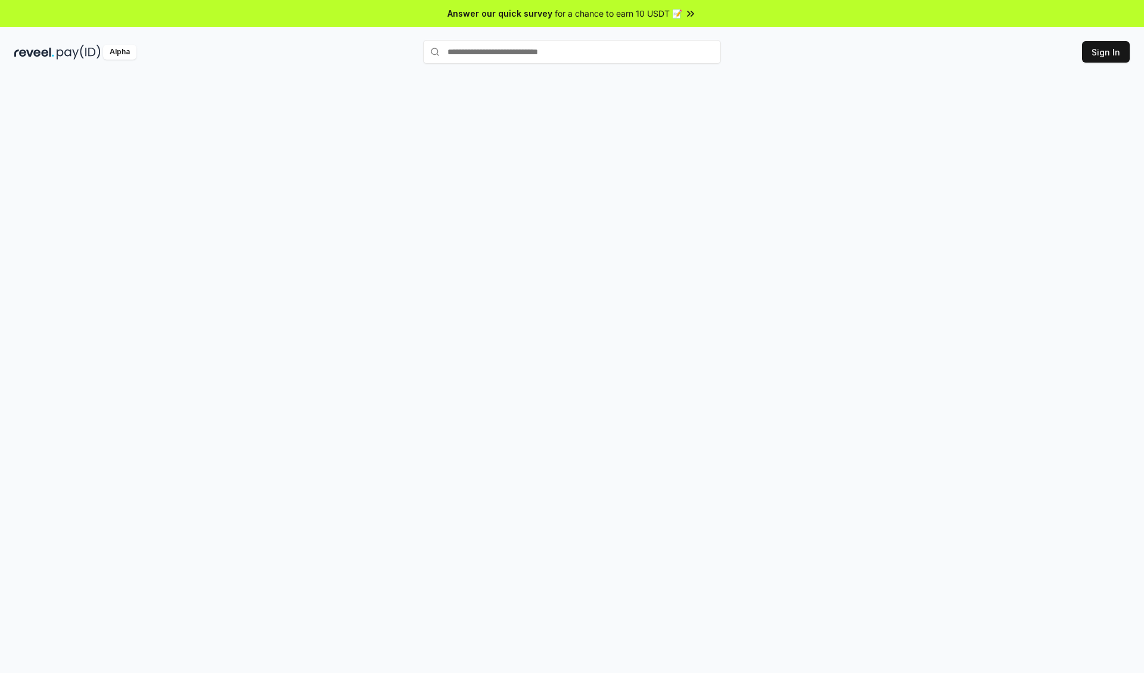  Describe the element at coordinates (1106, 52) in the screenshot. I see `button: Sign In` at that location.